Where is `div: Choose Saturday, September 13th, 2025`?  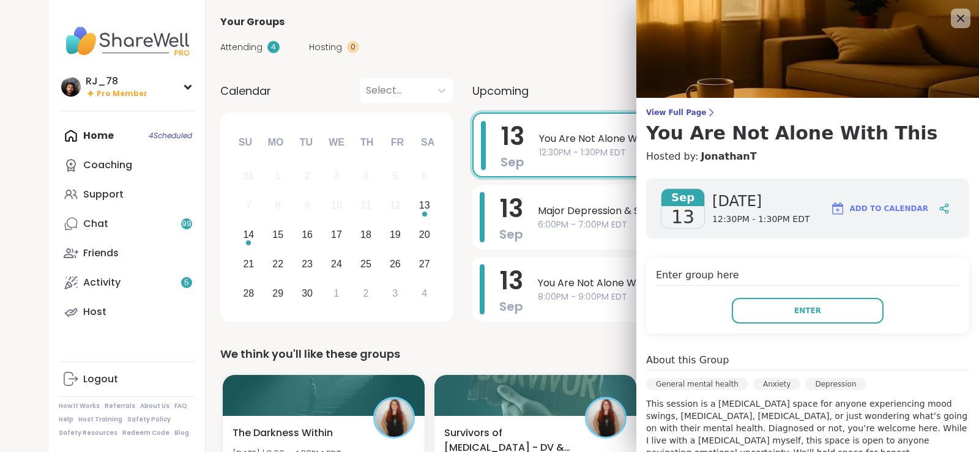 div: Choose Saturday, September 13th, 2025 is located at coordinates (424, 206).